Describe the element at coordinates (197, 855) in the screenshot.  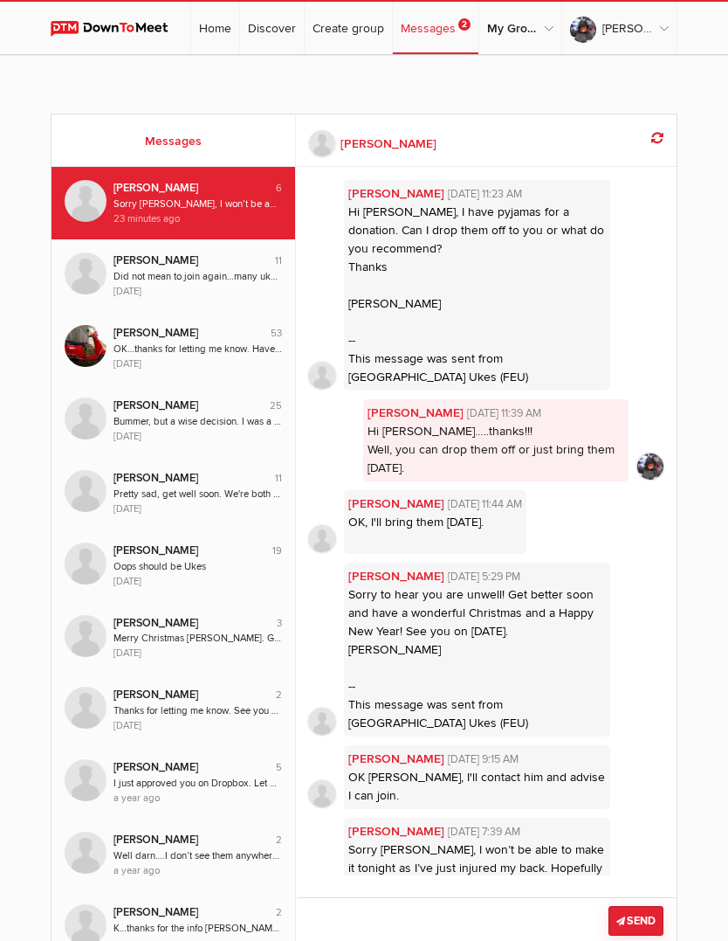
I see `div: Well darn….I don’t see them anywhere…? Can you upload them to Dropbox? So I can grab them? Or try...` at that location.